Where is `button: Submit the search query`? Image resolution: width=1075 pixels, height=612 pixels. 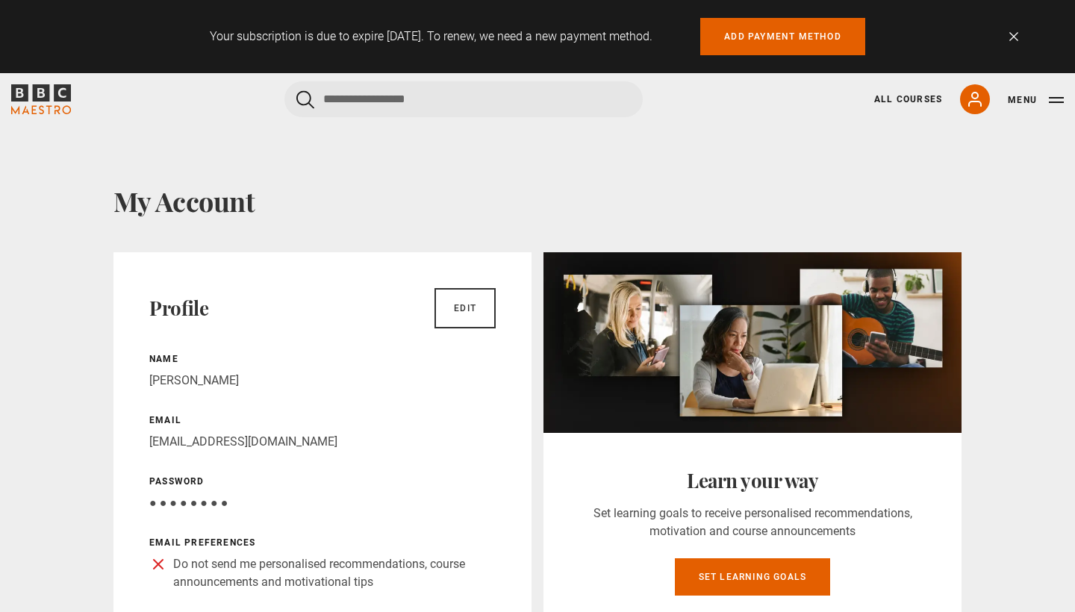 button: Submit the search query is located at coordinates (305, 99).